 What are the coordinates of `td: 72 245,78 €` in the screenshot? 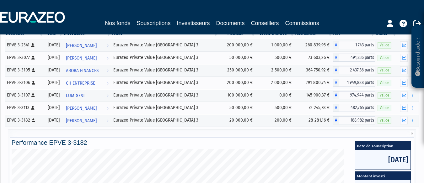 It's located at (314, 108).